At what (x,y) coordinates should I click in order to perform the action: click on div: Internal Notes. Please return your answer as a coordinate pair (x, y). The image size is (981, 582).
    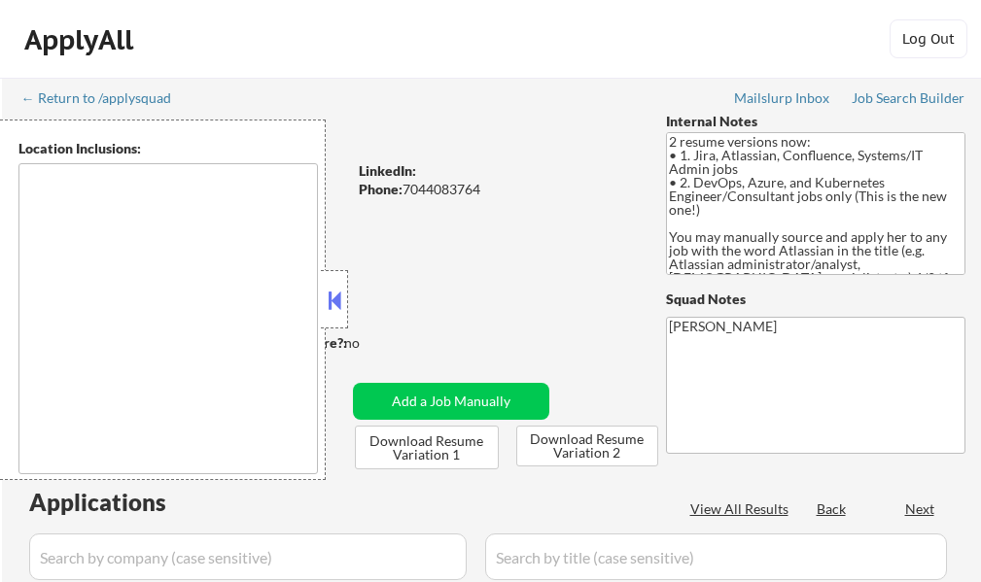
    Looking at the image, I should click on (815, 121).